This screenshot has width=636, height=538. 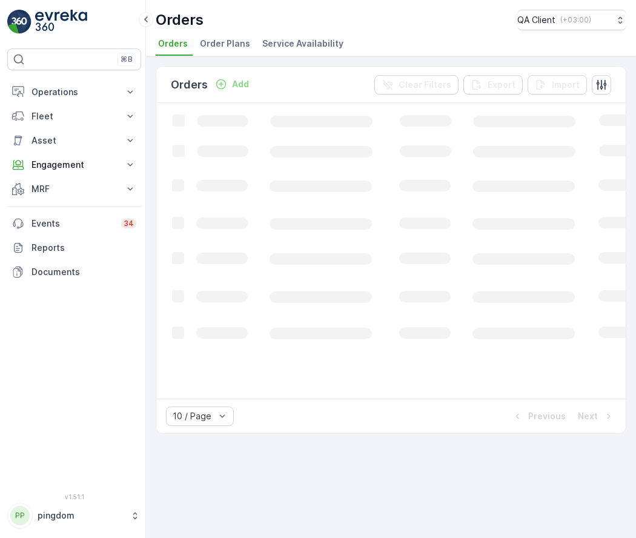 I want to click on span: Orders, so click(x=173, y=44).